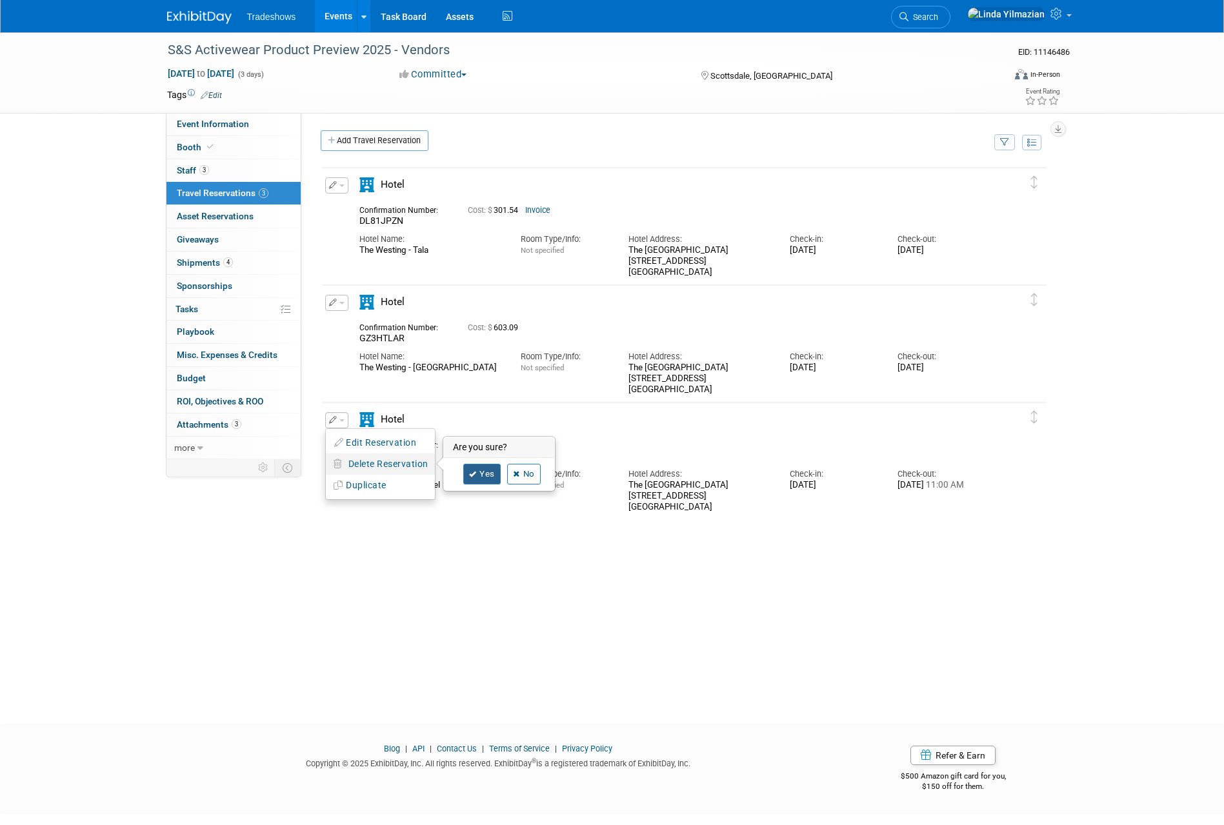 The height and width of the screenshot is (825, 1224). I want to click on div: In-Person, so click(1044, 74).